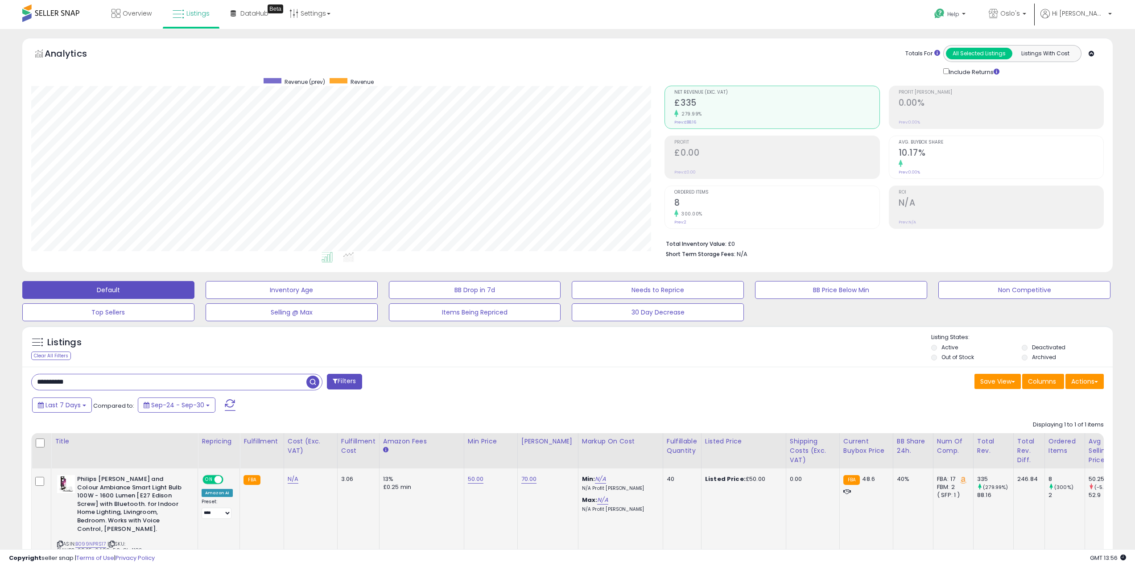  I want to click on small: (-5.01%), so click(1105, 487).